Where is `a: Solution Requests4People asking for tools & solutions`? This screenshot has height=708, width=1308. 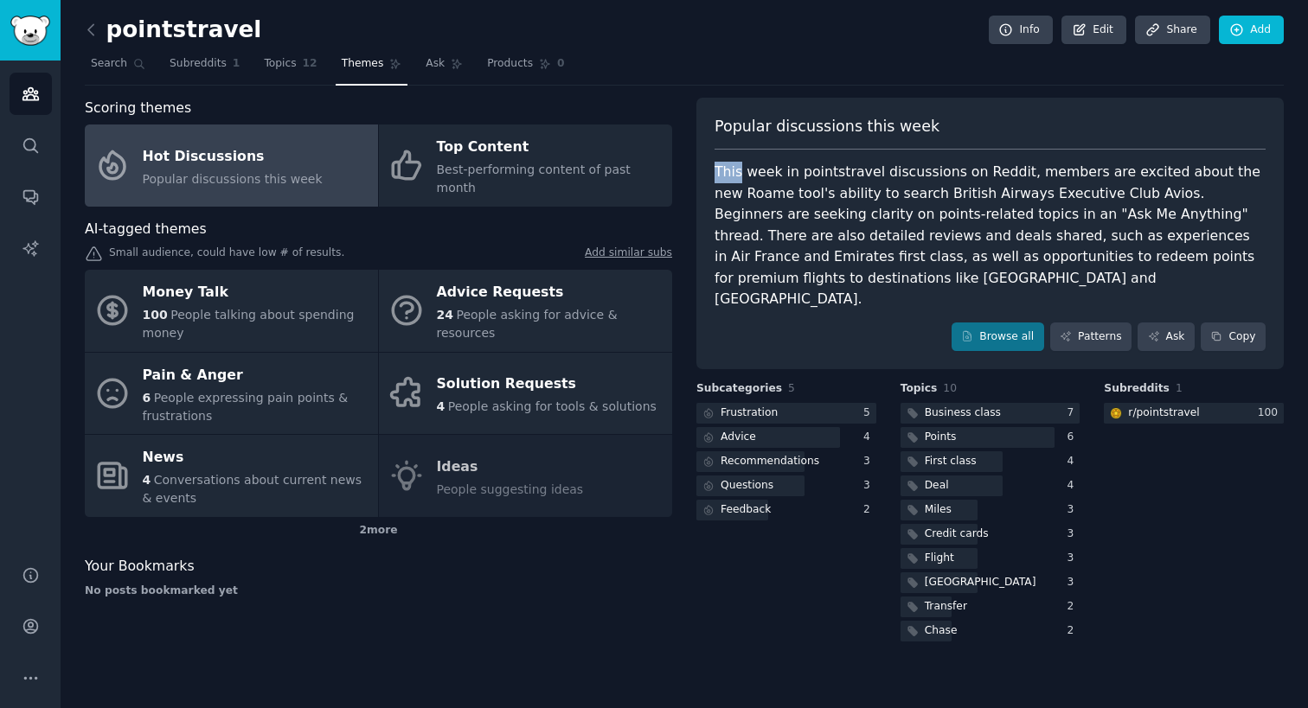 a: Solution Requests4People asking for tools & solutions is located at coordinates (525, 394).